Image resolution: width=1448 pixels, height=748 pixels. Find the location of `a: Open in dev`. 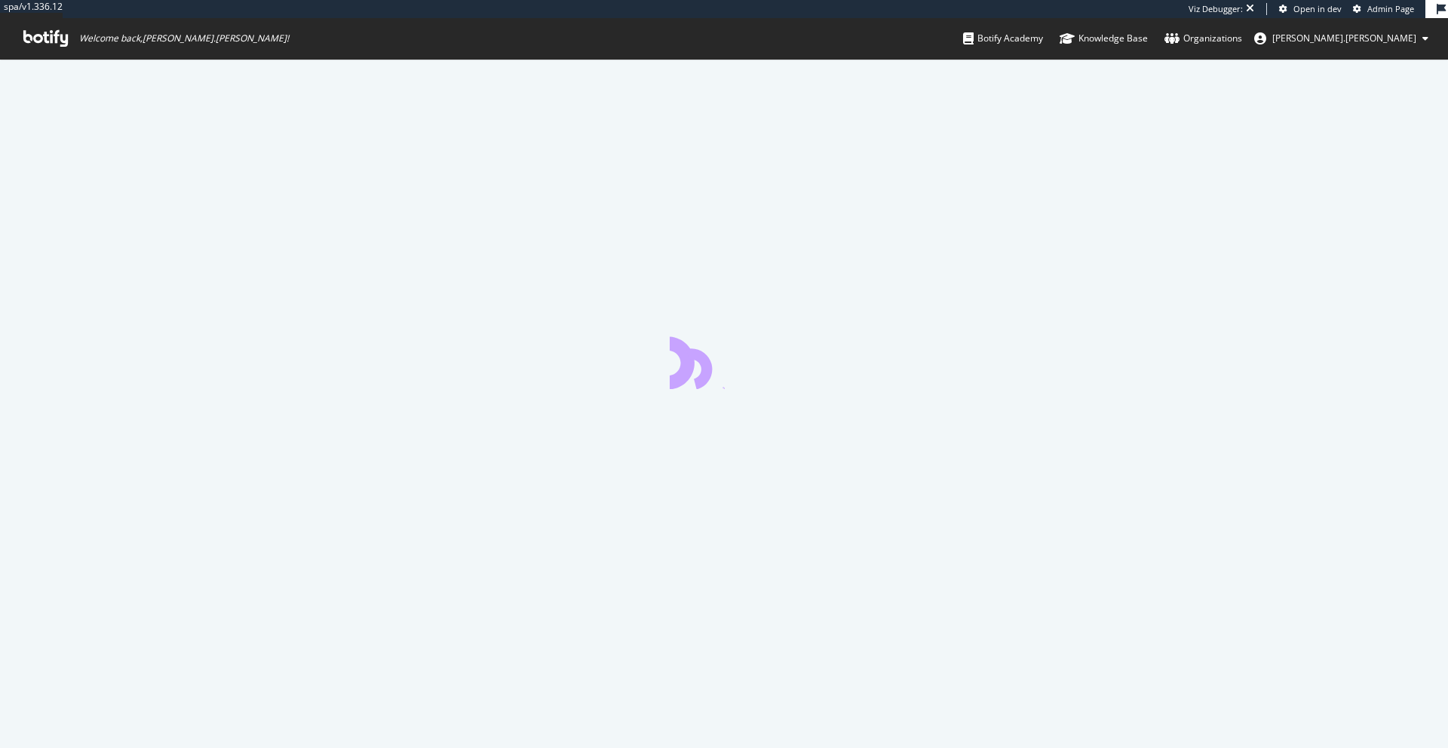

a: Open in dev is located at coordinates (1310, 9).